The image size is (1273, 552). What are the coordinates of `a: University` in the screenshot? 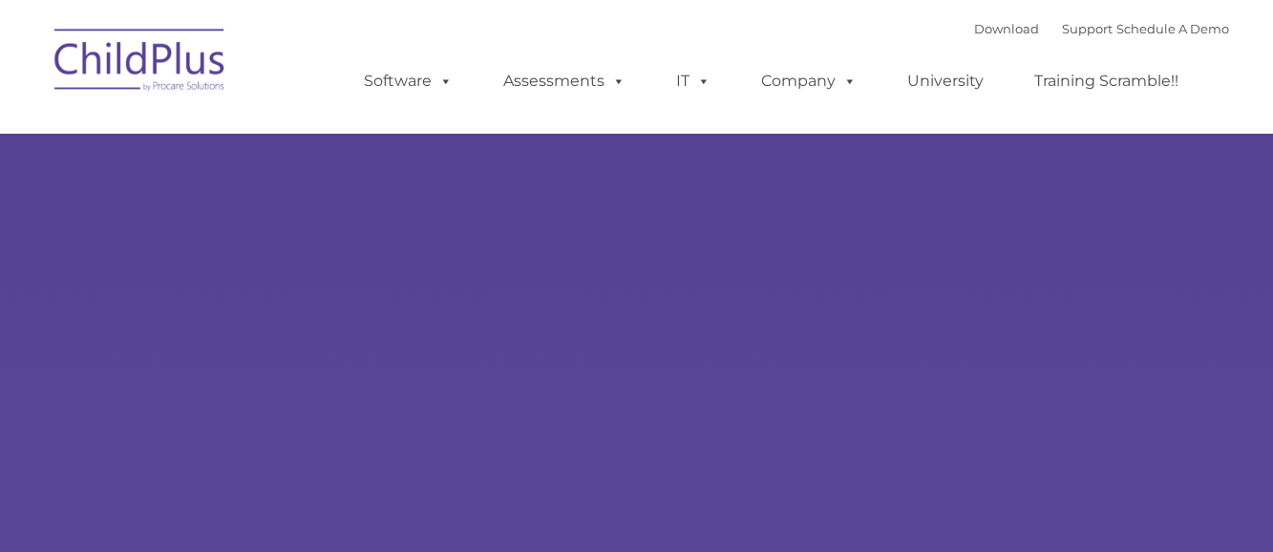 It's located at (946, 81).